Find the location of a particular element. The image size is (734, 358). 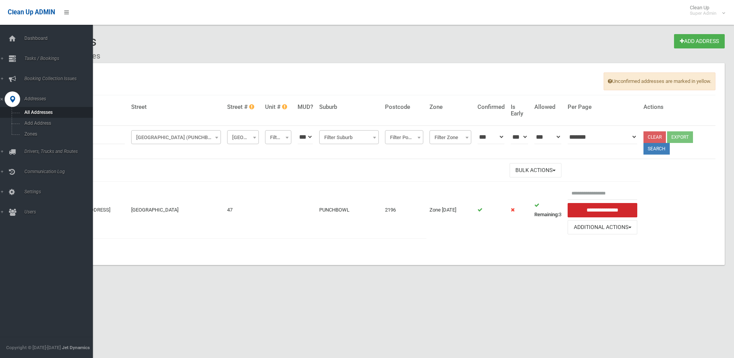

h4: Zone is located at coordinates (450, 107).